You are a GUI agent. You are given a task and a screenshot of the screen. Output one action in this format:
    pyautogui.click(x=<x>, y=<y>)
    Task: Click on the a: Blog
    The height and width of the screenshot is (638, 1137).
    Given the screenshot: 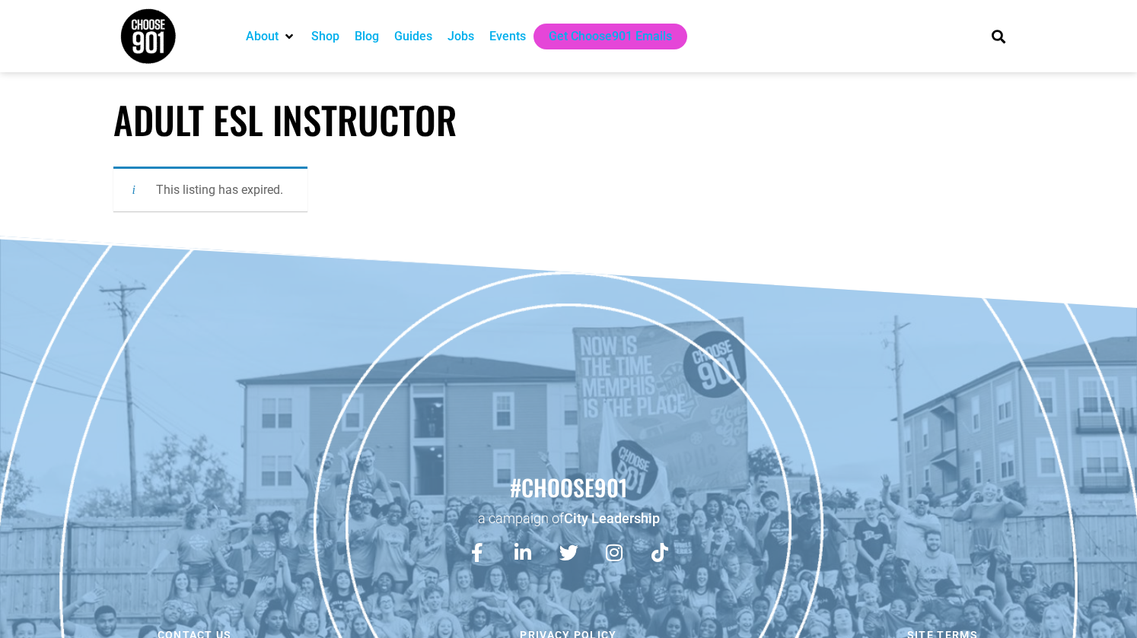 What is the action you would take?
    pyautogui.click(x=367, y=37)
    